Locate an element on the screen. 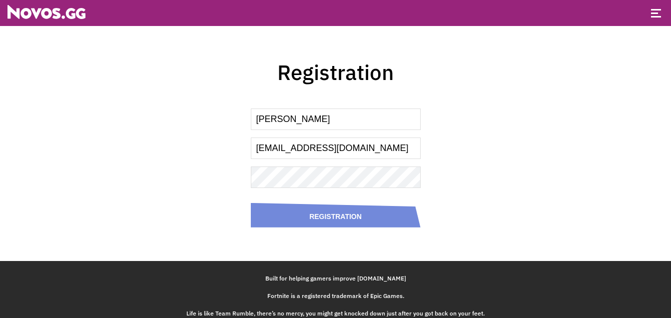 The height and width of the screenshot is (318, 671). div: Fortnite is a registered trademark of Epic Games. is located at coordinates (335, 295).